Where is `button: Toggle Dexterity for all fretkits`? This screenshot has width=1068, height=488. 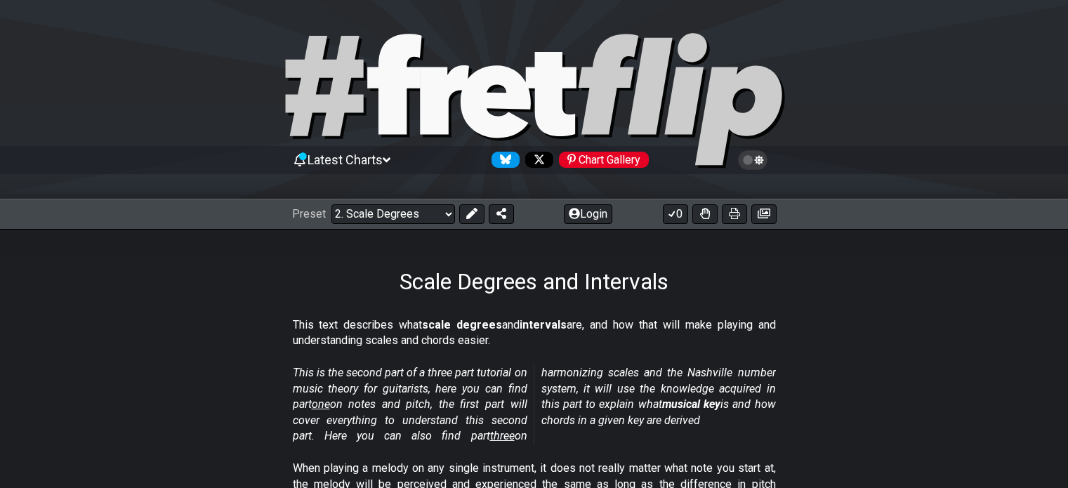 button: Toggle Dexterity for all fretkits is located at coordinates (705, 214).